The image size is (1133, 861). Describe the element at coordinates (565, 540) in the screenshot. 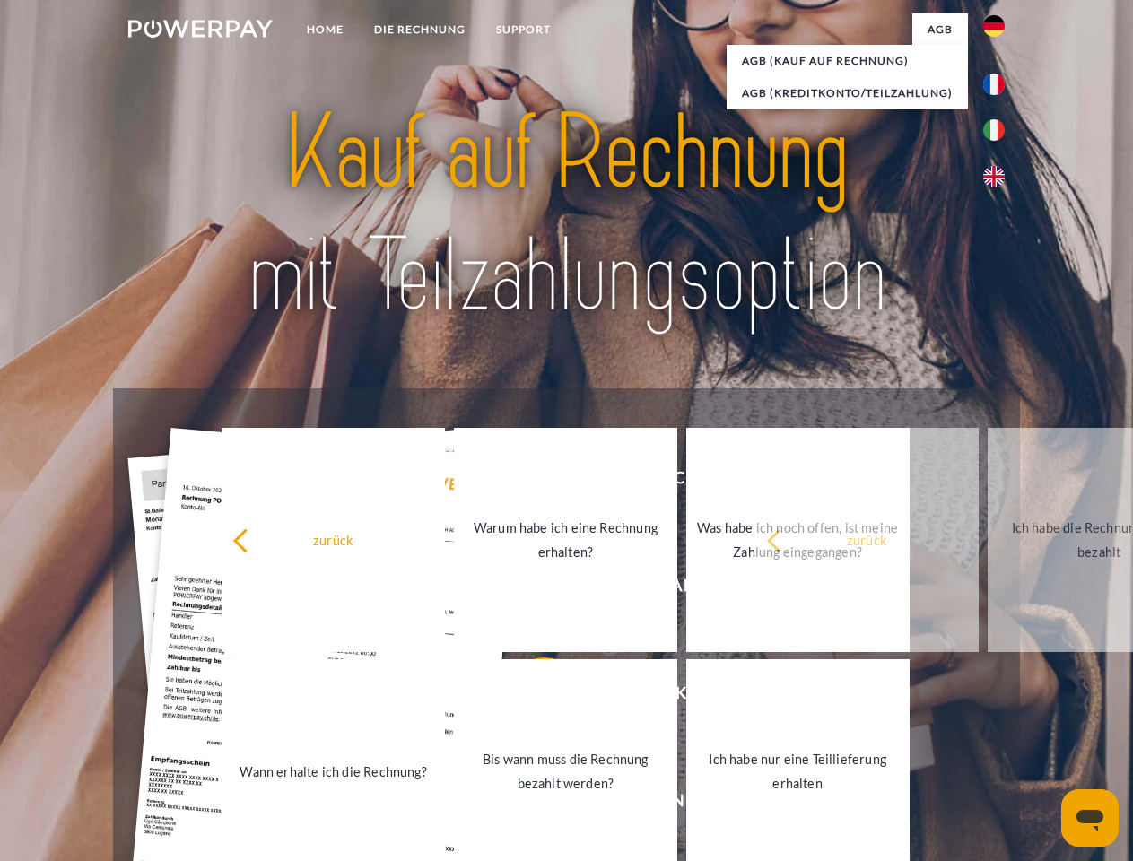

I see `div: Warum habe ich eine Rechnung erhalten?` at that location.